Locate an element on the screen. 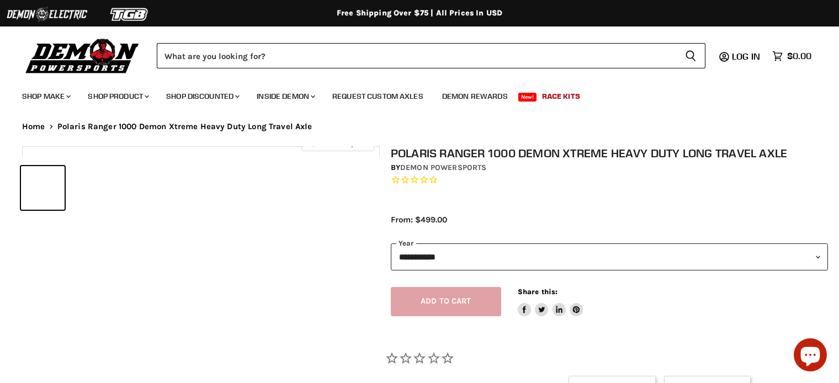 The width and height of the screenshot is (839, 383). span: Click to expand is located at coordinates (337, 143).